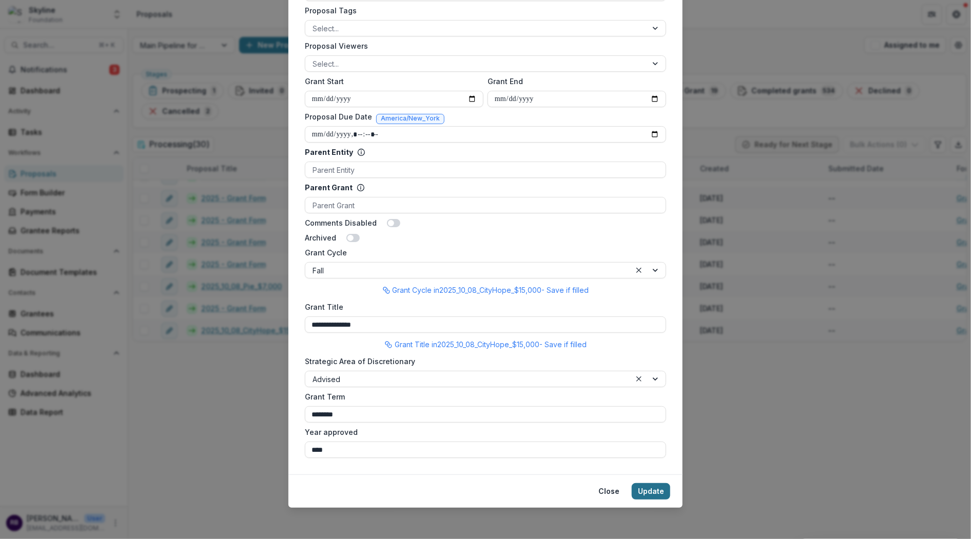 The image size is (971, 539). What do you see at coordinates (574, 81) in the screenshot?
I see `label: Grant End` at bounding box center [574, 81].